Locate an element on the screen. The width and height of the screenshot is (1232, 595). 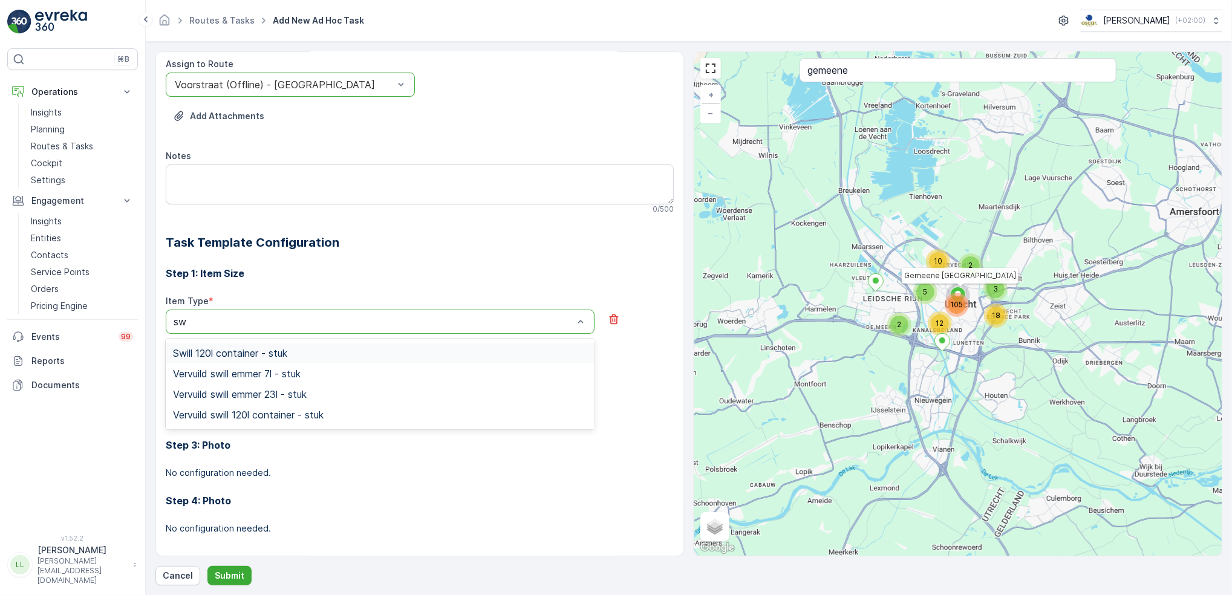
div: 18 is located at coordinates (996, 316).